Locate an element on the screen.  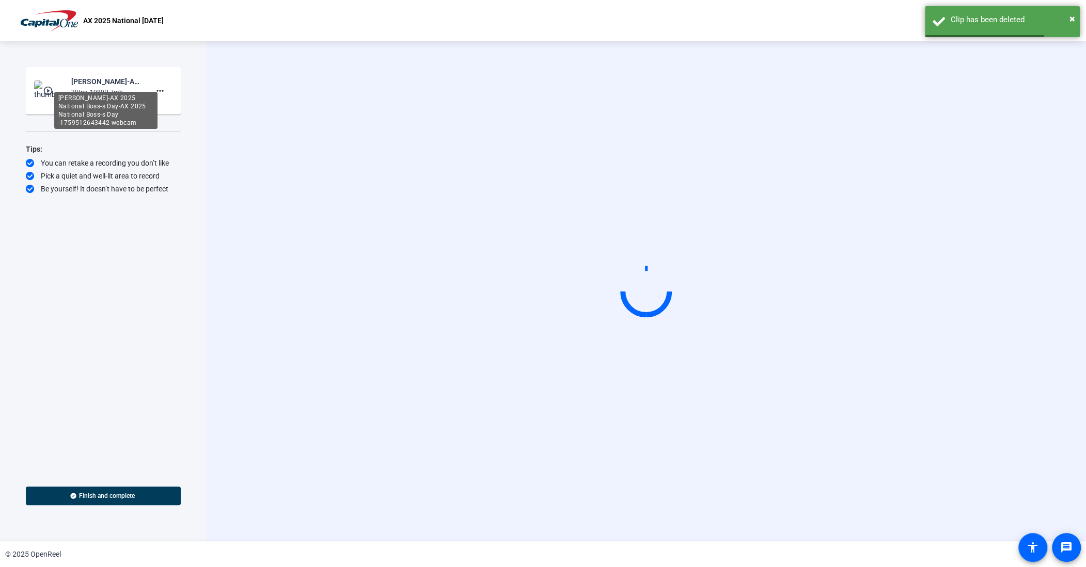
mat-icon: message is located at coordinates (1066, 548).